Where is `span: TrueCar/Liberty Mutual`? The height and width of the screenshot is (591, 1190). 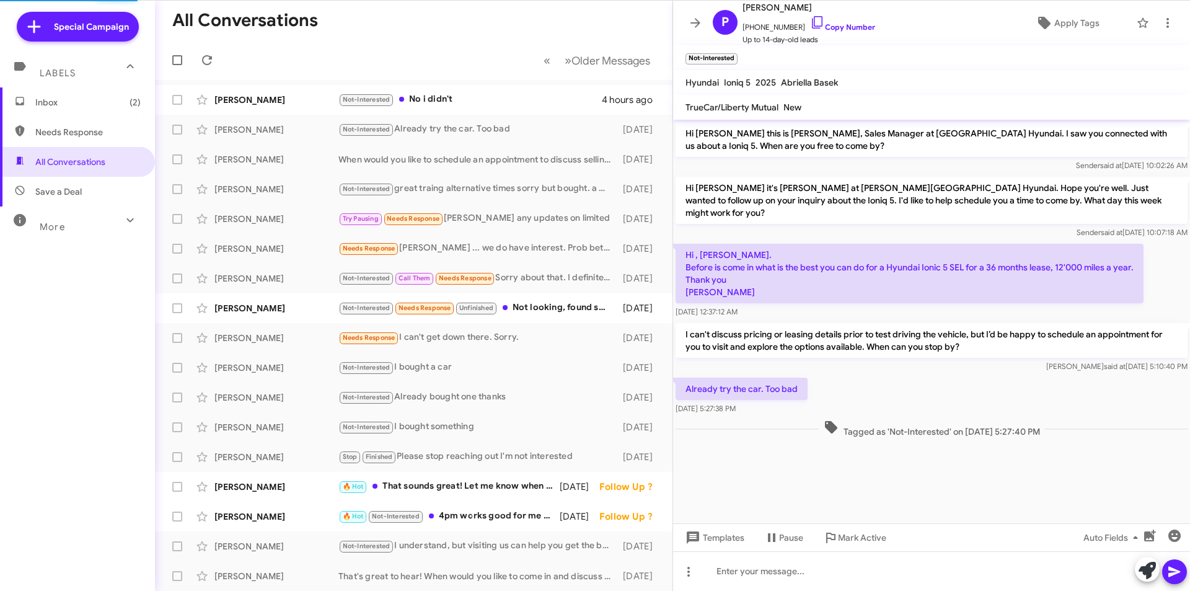 span: TrueCar/Liberty Mutual is located at coordinates (732, 107).